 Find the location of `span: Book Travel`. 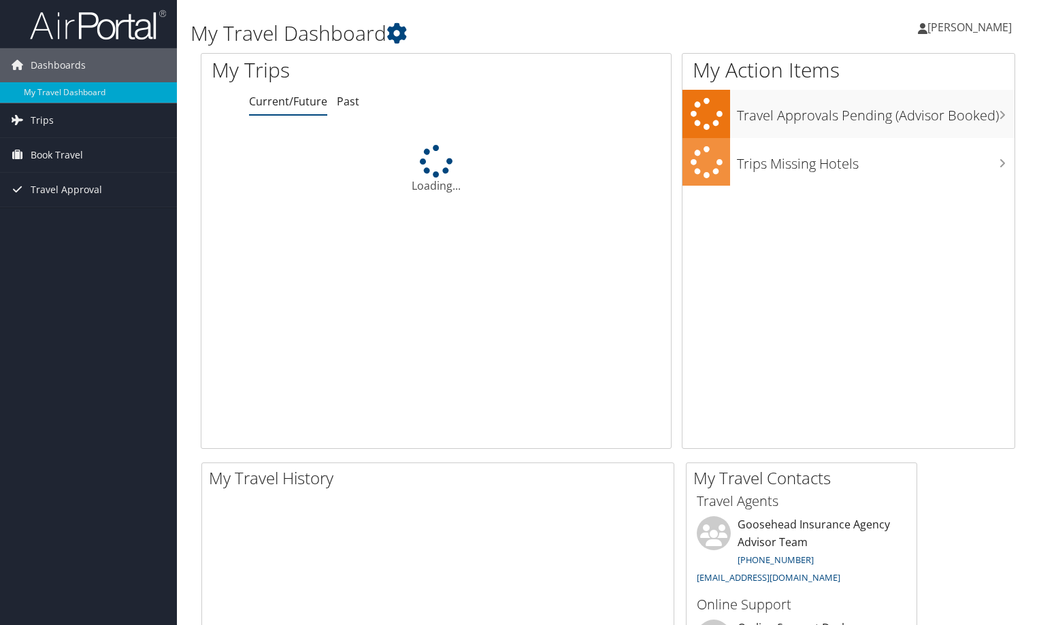

span: Book Travel is located at coordinates (56, 155).